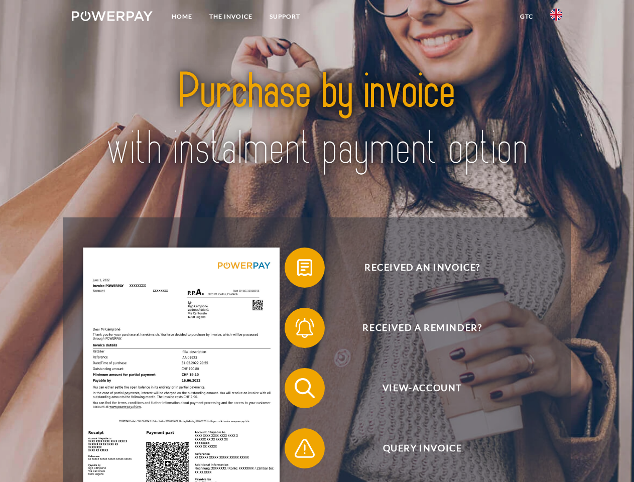 The image size is (634, 482). What do you see at coordinates (415, 388) in the screenshot?
I see `button: View-Account` at bounding box center [415, 388].